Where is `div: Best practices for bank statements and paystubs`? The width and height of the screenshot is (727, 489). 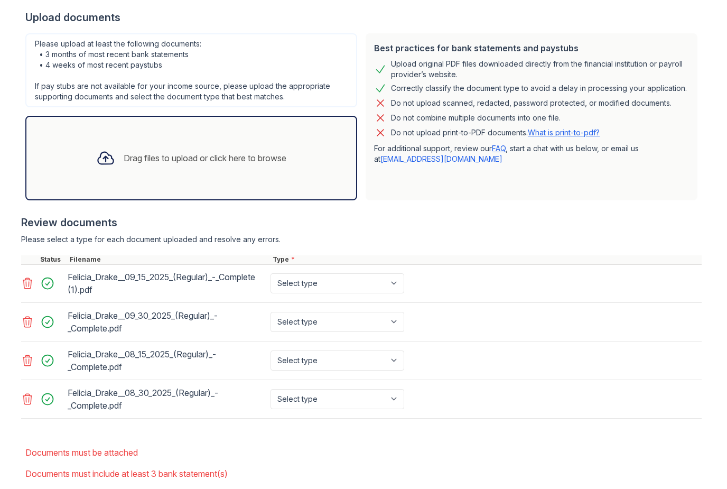 div: Best practices for bank statements and paystubs is located at coordinates (532, 48).